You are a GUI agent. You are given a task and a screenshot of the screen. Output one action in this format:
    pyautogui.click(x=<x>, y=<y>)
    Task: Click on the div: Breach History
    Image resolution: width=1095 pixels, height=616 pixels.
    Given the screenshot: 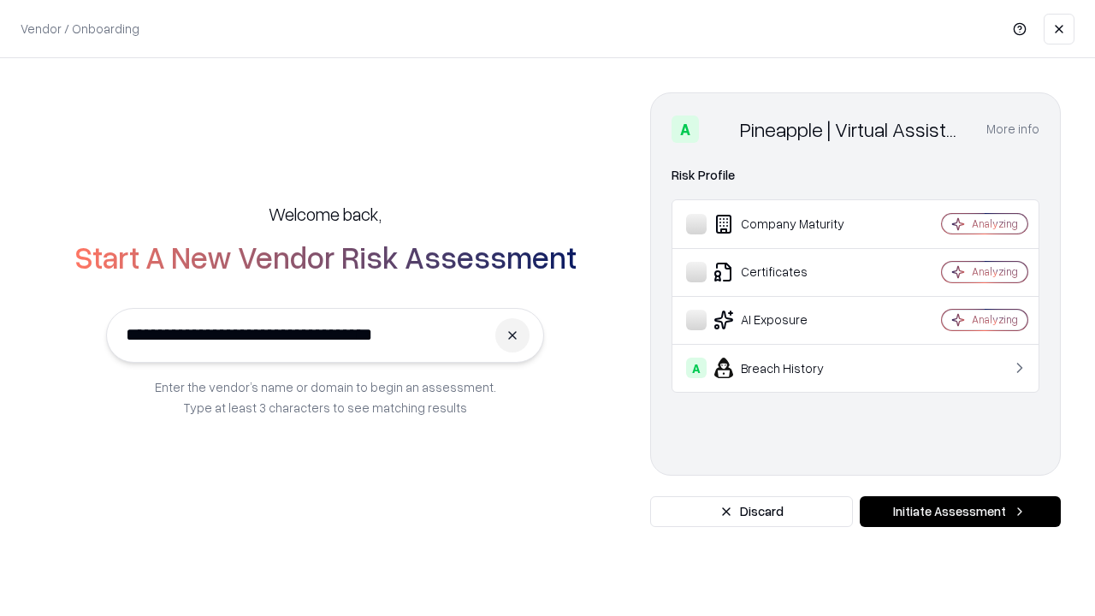 What is the action you would take?
    pyautogui.click(x=788, y=368)
    